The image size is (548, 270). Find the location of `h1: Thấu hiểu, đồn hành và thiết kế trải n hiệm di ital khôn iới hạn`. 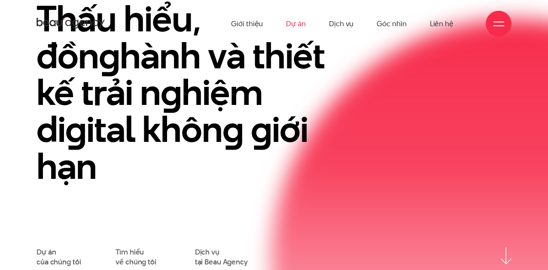

h1: Thấu hiểu, đồn hành và thiết kế trải n hiệm di ital khôn iới hạn is located at coordinates (192, 92).